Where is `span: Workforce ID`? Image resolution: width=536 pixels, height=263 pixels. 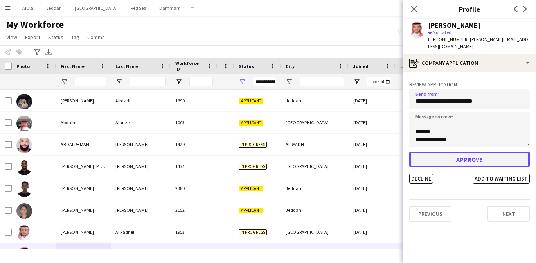 span: Workforce ID is located at coordinates (189, 66).